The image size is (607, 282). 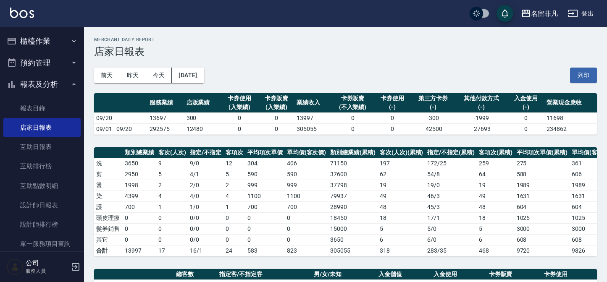 What do you see at coordinates (402, 229) in the screenshot?
I see `td: 5` at bounding box center [402, 229].